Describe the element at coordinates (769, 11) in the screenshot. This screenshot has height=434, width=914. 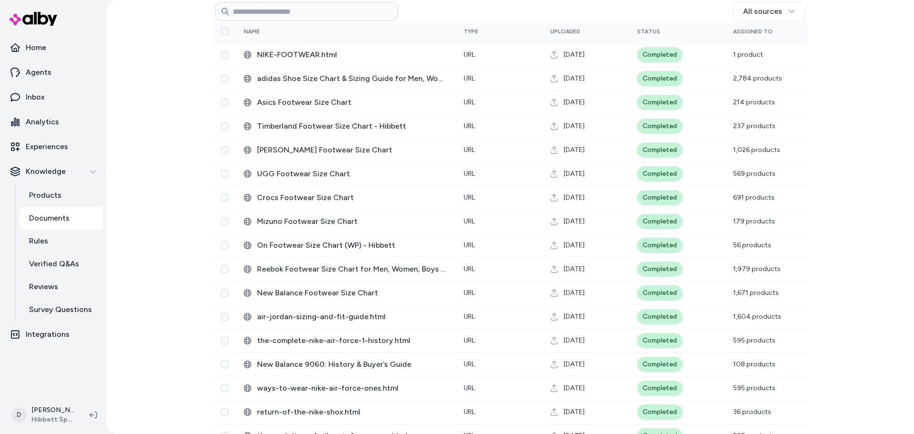
I see `button: All sources` at that location.